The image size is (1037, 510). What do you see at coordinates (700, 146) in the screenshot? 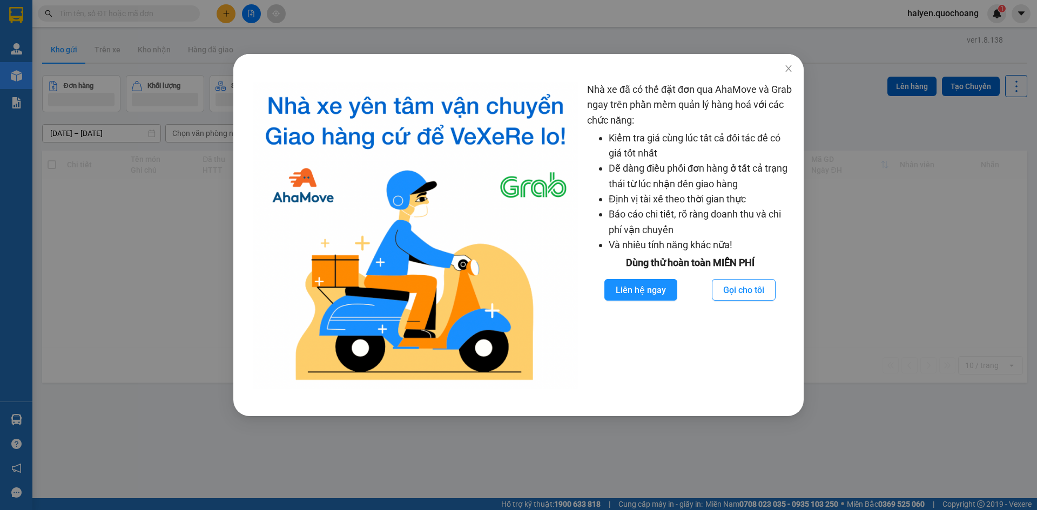
I see `li: Kiểm tra giá cùng lúc tất cả đối tác để có giá tốt nhất` at bounding box center [700, 146].